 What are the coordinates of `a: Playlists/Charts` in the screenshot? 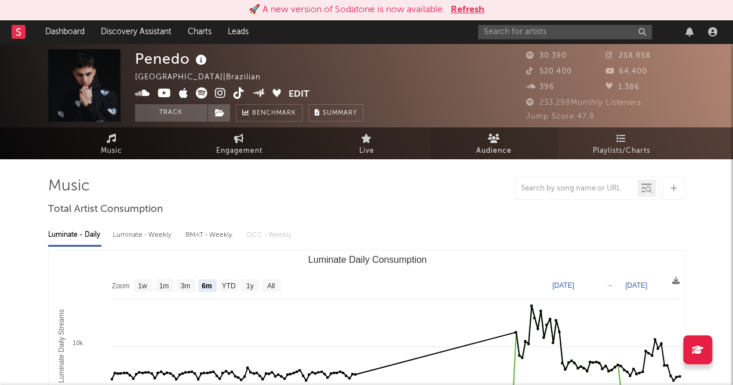 It's located at (621, 143).